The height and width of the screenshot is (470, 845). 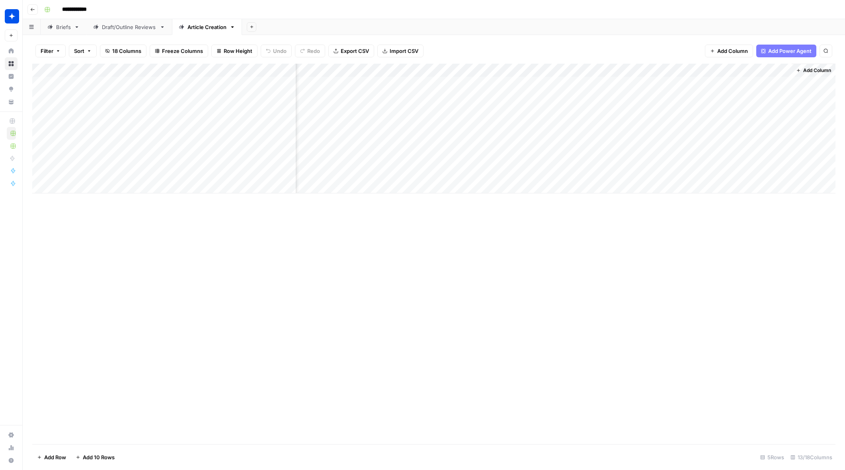 I want to click on button: Freeze Columns, so click(x=179, y=51).